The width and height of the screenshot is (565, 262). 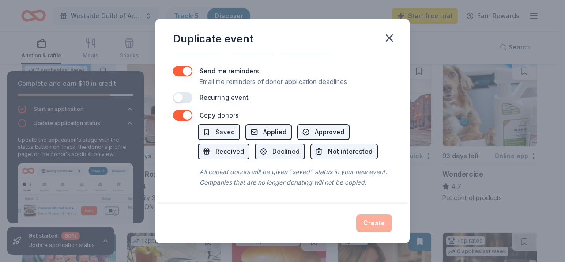 What do you see at coordinates (225, 132) in the screenshot?
I see `span: Saved` at bounding box center [225, 132].